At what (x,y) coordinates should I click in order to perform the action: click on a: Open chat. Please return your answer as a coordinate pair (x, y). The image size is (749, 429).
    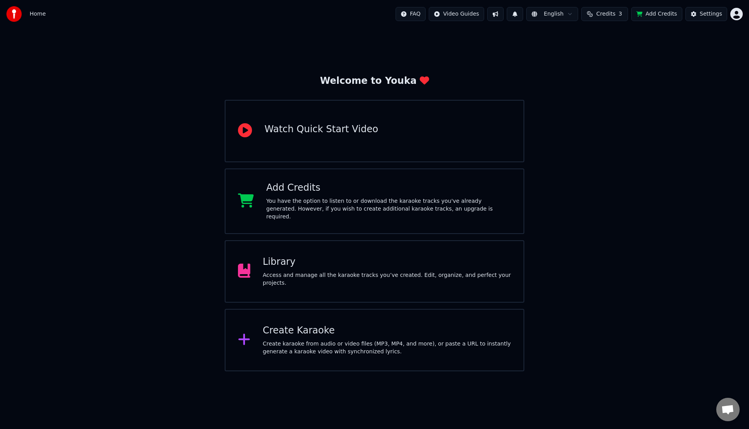
    Looking at the image, I should click on (728, 410).